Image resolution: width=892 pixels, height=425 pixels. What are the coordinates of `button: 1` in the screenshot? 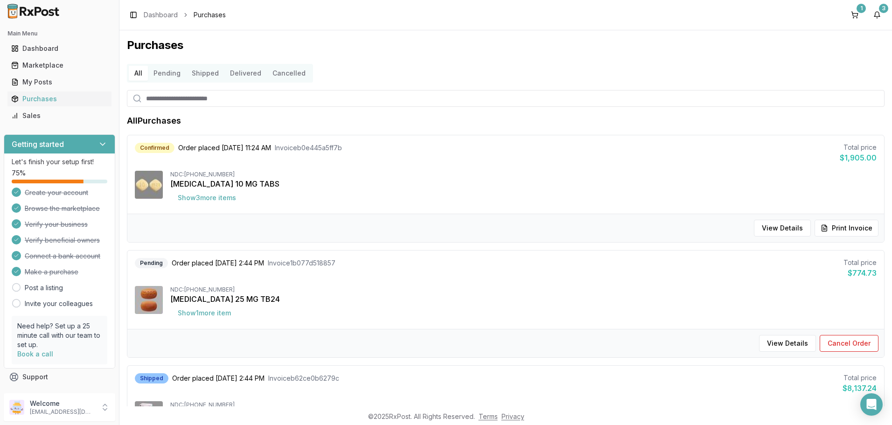 It's located at (855, 15).